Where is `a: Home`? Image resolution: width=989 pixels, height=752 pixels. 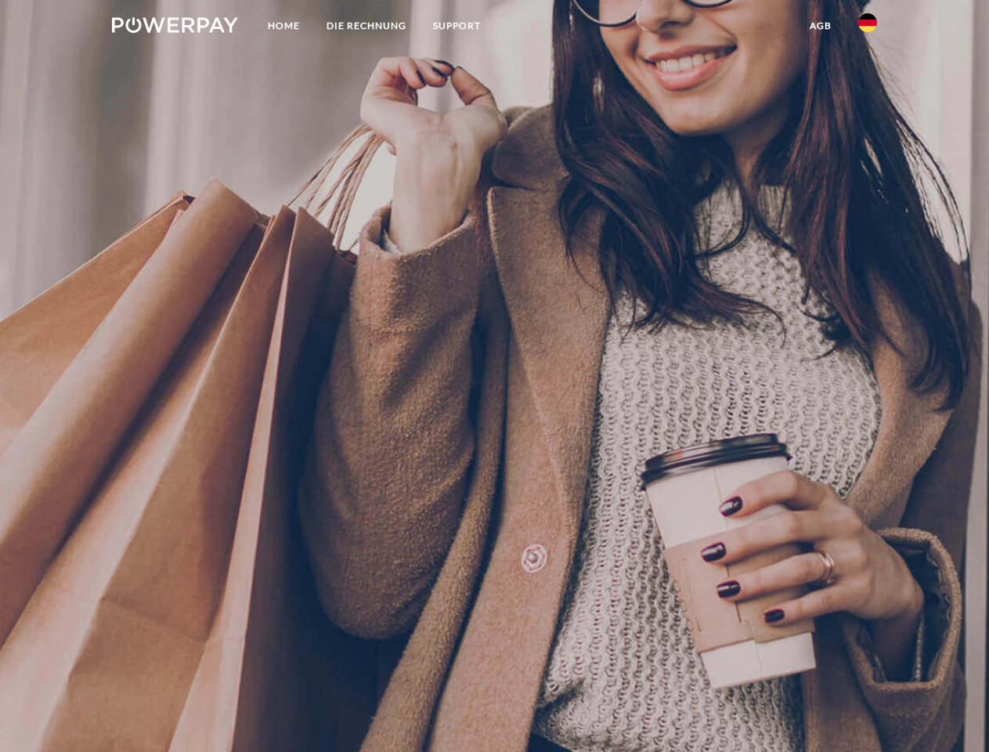 a: Home is located at coordinates (284, 26).